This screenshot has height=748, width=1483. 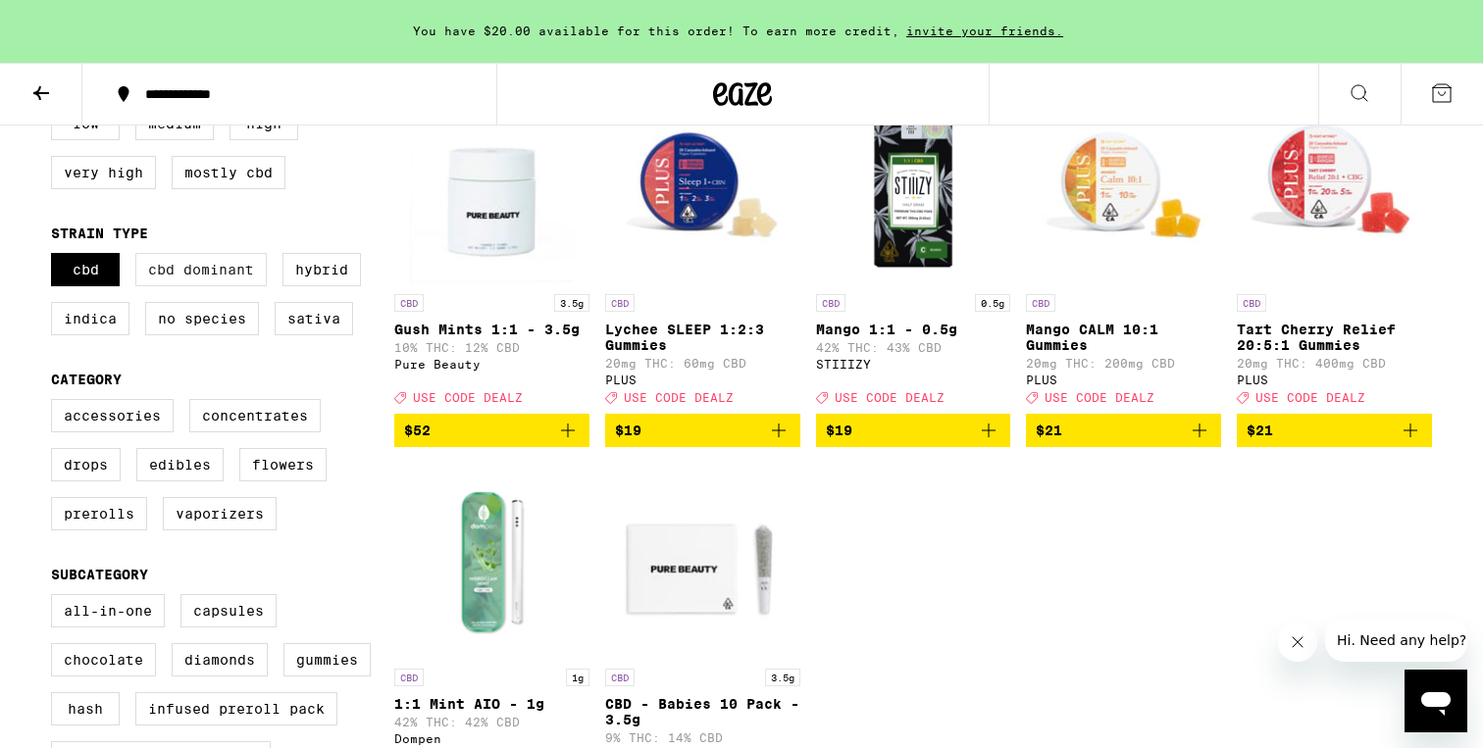 What do you see at coordinates (913, 186) in the screenshot?
I see `img: STIIIZY - Mango 1:1 - 0.5g` at bounding box center [913, 186].